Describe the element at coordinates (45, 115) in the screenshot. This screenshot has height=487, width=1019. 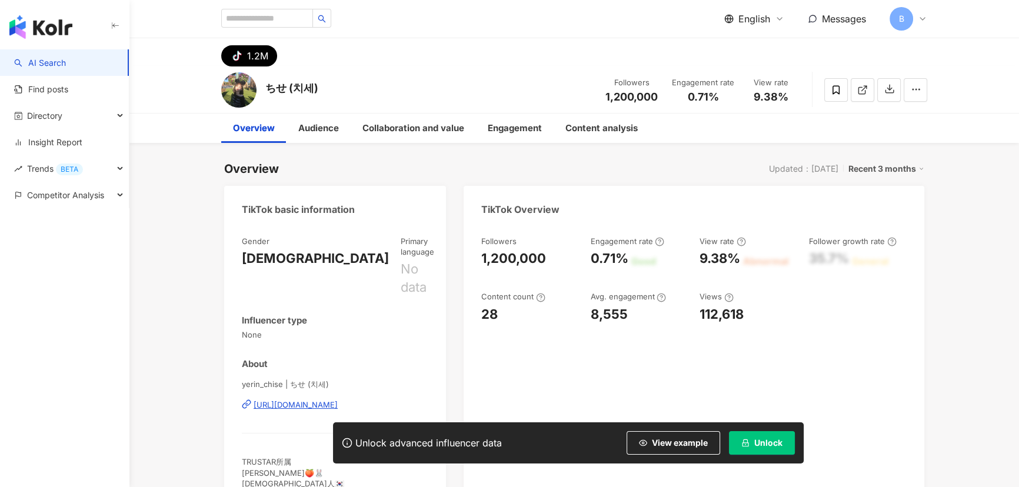
I see `span: Directory` at that location.